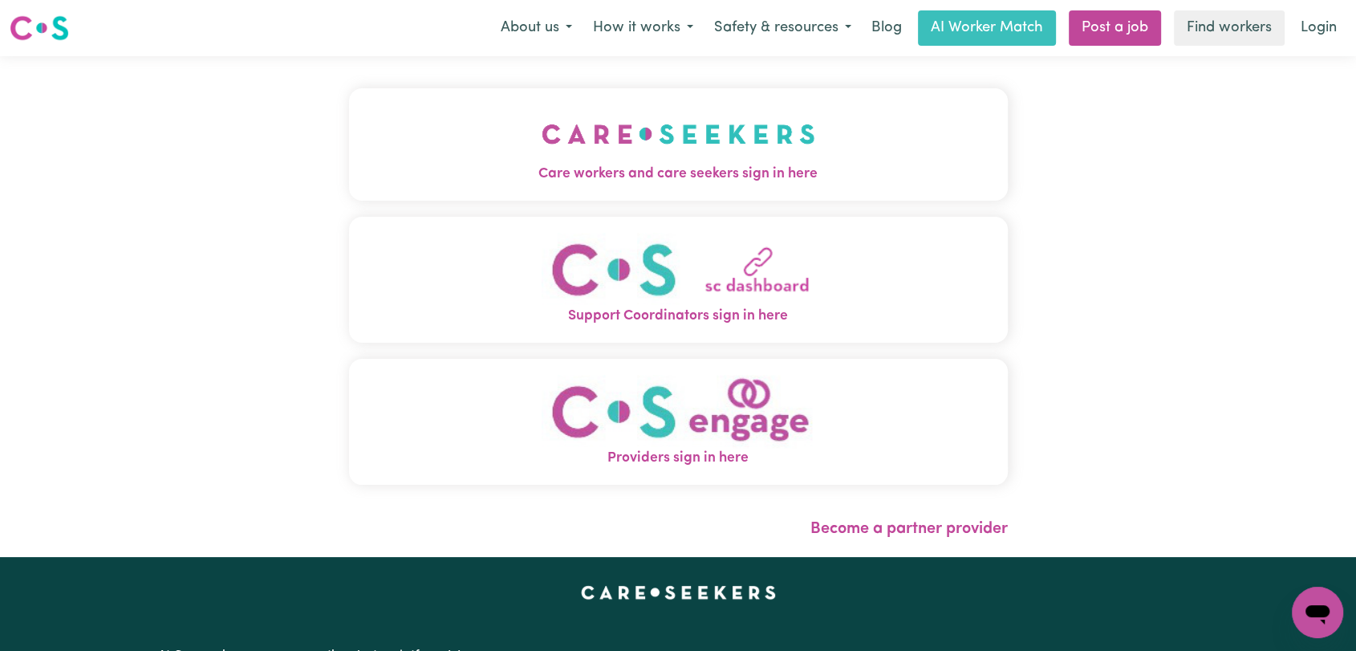  I want to click on span: Care workers and care seekers sign in here, so click(678, 174).